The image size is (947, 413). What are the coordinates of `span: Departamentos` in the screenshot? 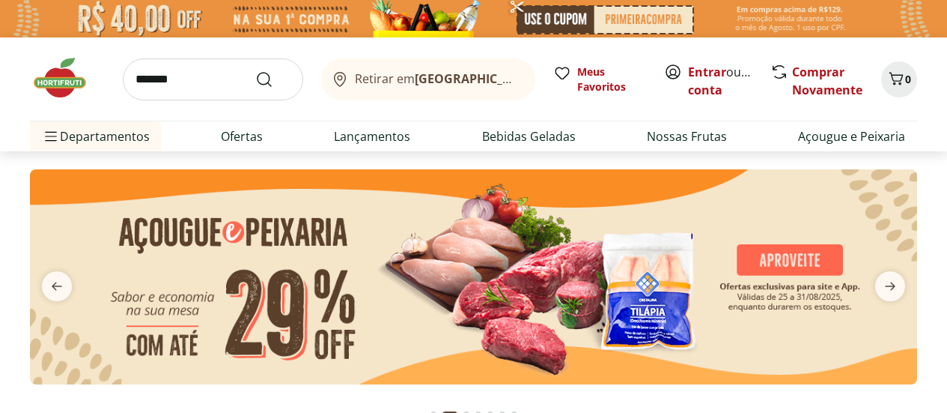 It's located at (96, 136).